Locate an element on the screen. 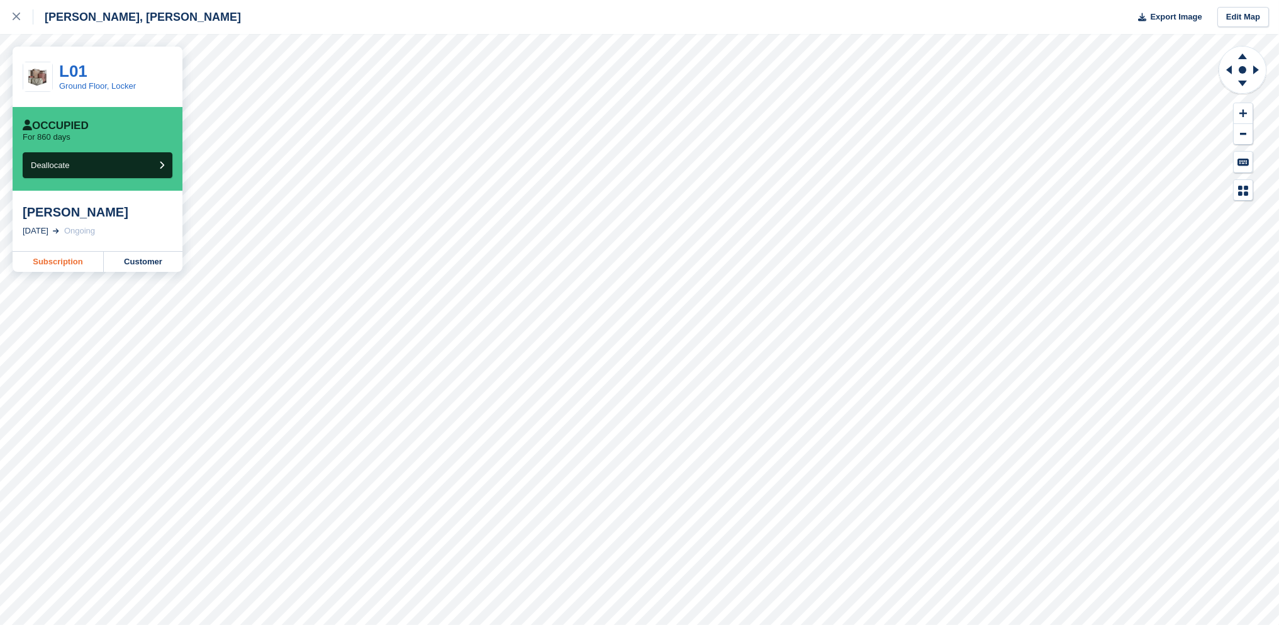  button: Keyboard Shortcuts is located at coordinates (1243, 162).